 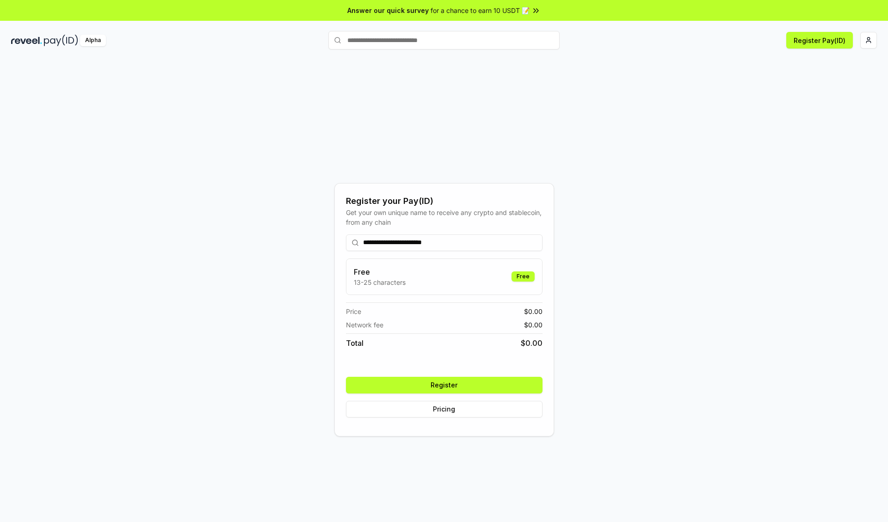 What do you see at coordinates (93, 40) in the screenshot?
I see `div: Alpha` at bounding box center [93, 40].